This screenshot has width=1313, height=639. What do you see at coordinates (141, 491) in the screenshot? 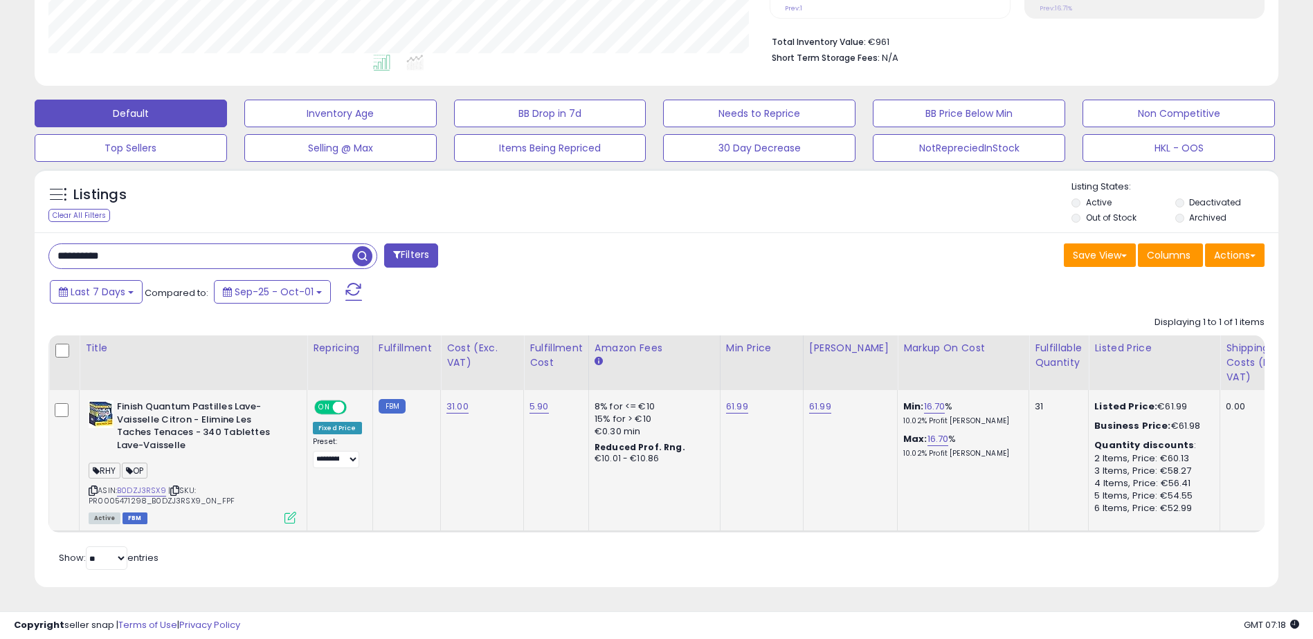
I see `a: B0DZJ3RSX9` at bounding box center [141, 491].